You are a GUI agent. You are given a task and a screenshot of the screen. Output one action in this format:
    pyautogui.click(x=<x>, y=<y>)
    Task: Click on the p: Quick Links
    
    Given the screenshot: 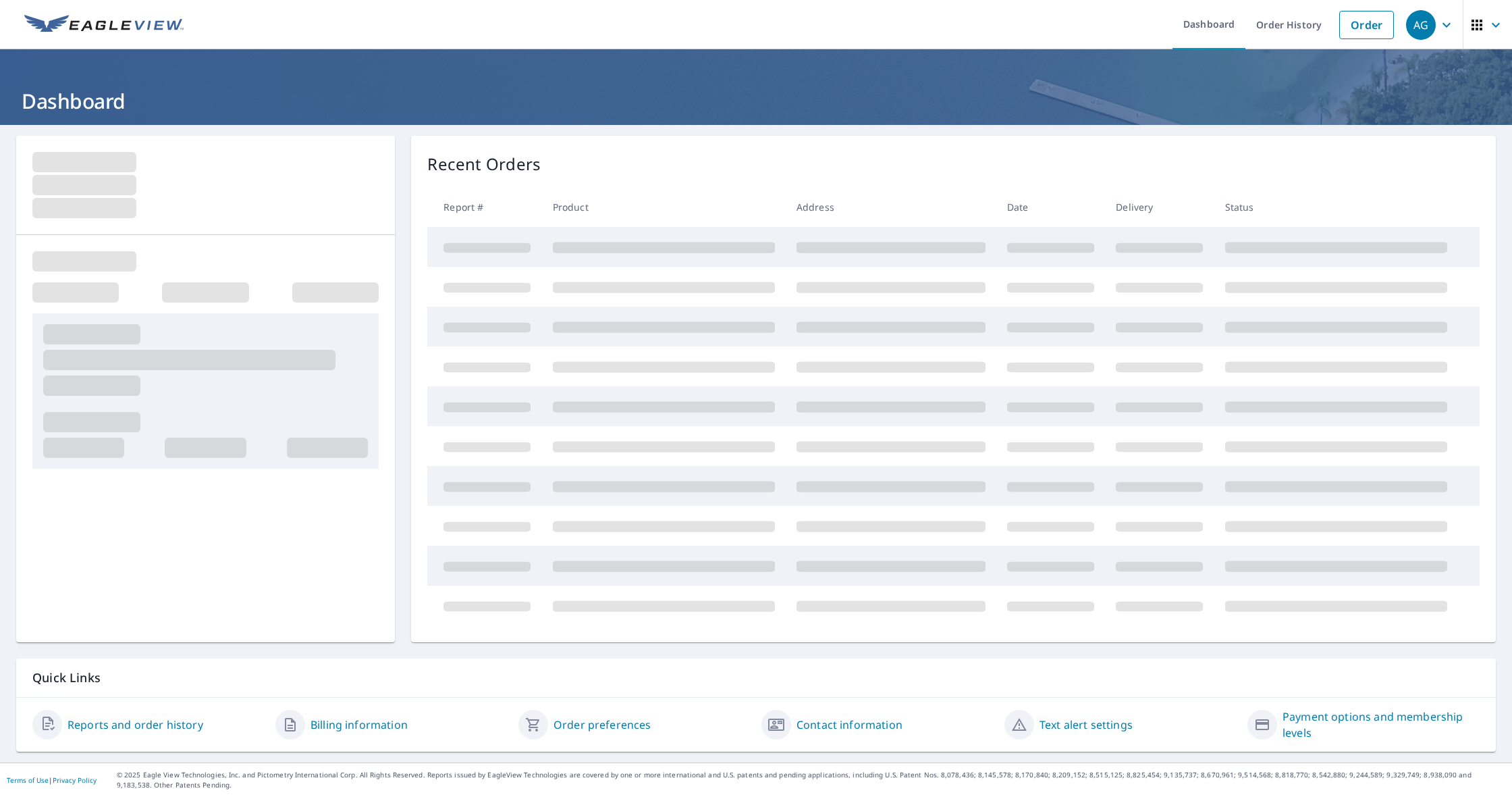 What is the action you would take?
    pyautogui.click(x=756, y=678)
    